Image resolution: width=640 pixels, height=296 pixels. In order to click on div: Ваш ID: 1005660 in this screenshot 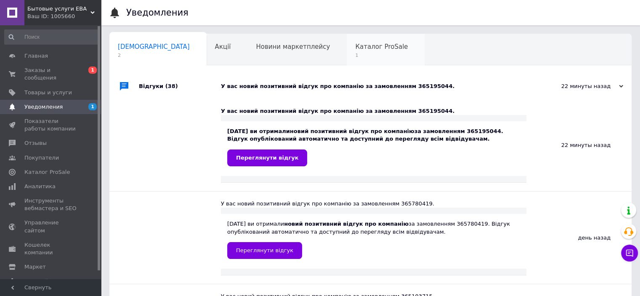, I will do `click(64, 16)`.